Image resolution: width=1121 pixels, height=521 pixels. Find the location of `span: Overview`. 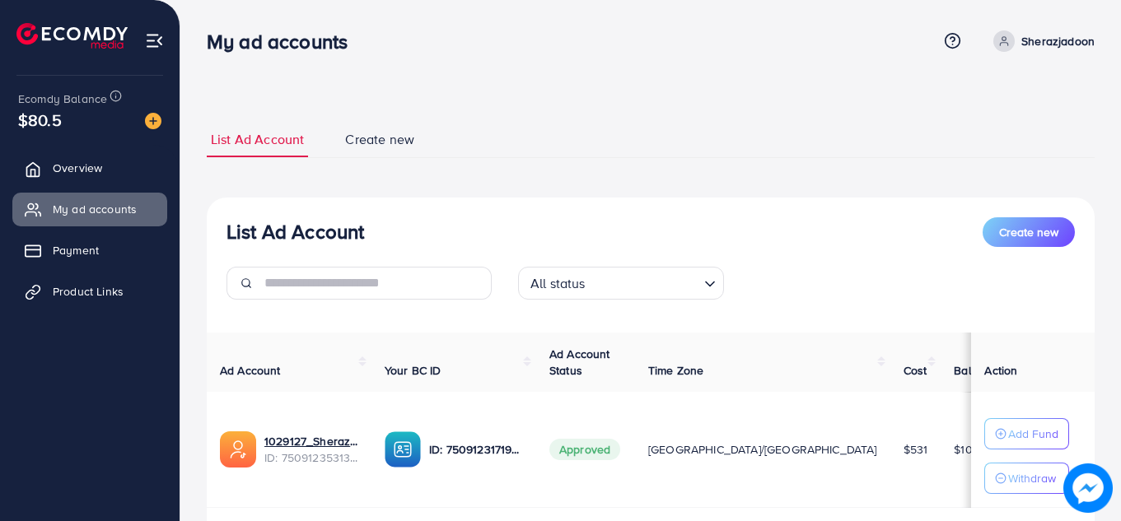

span: Overview is located at coordinates (77, 168).